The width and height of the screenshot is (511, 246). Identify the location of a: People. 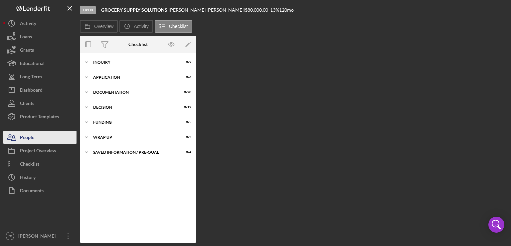
(40, 137).